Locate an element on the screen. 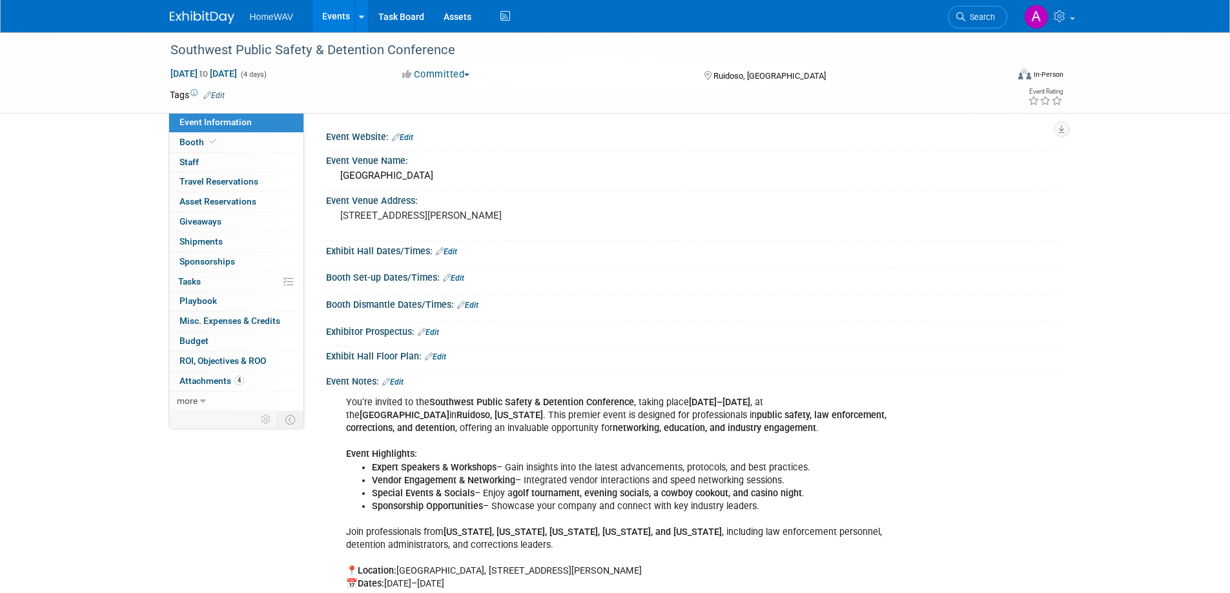 The height and width of the screenshot is (593, 1230). b: Event Highlights: is located at coordinates (381, 454).